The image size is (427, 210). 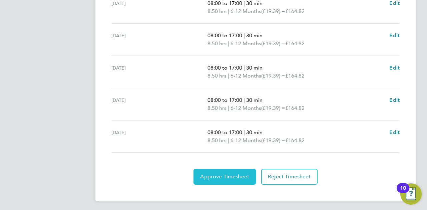 What do you see at coordinates (289, 177) in the screenshot?
I see `button: Reject Timesheet` at bounding box center [289, 177].